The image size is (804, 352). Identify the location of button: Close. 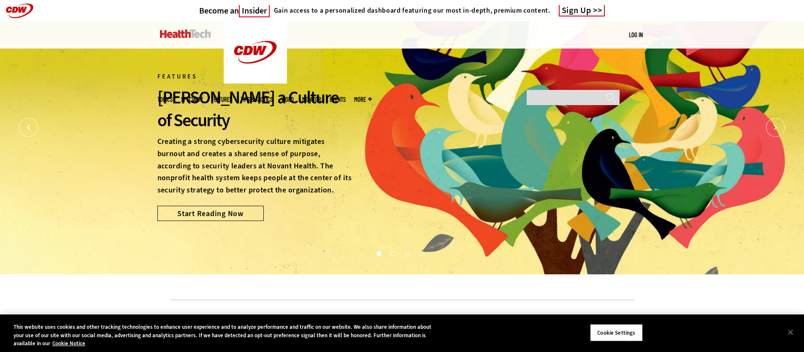
(790, 332).